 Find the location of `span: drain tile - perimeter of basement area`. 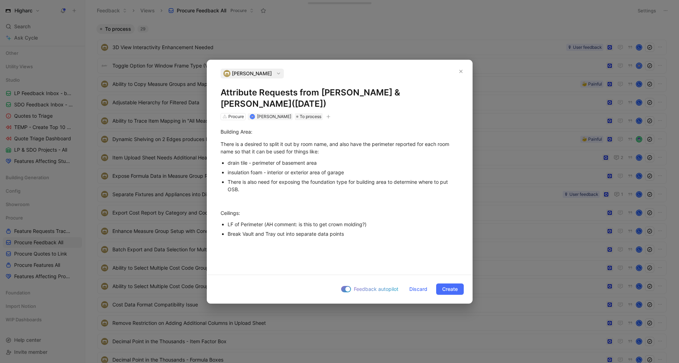

span: drain tile - perimeter of basement area is located at coordinates (272, 163).